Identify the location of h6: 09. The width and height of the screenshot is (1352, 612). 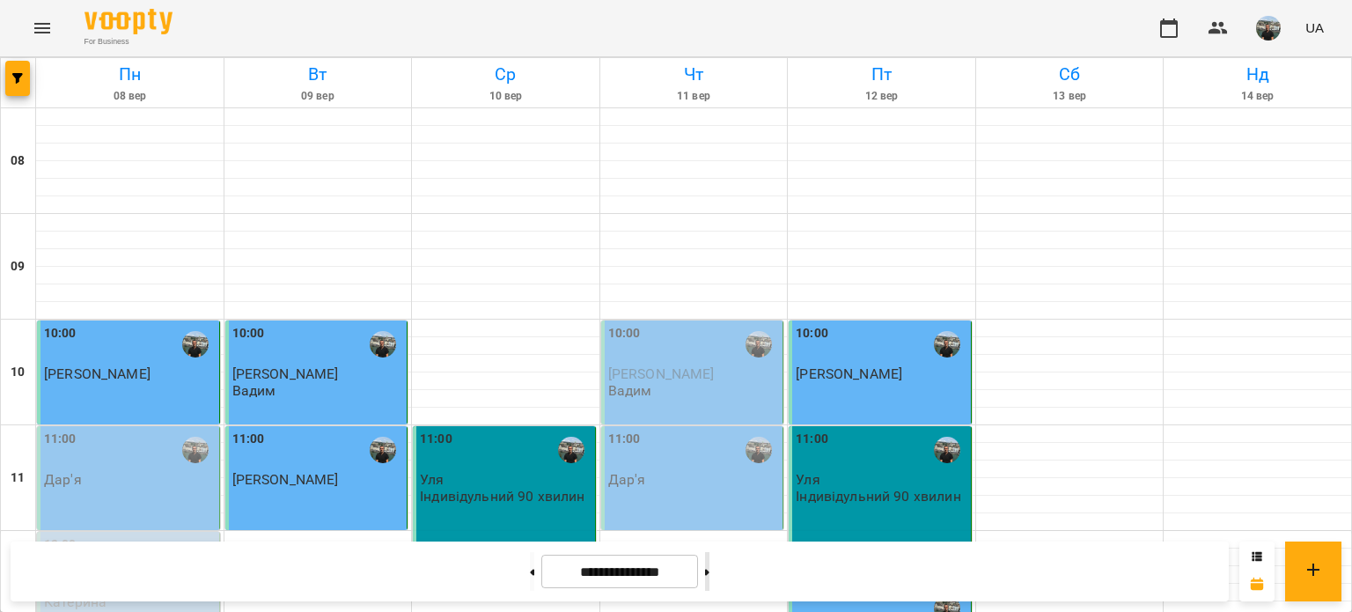
(18, 267).